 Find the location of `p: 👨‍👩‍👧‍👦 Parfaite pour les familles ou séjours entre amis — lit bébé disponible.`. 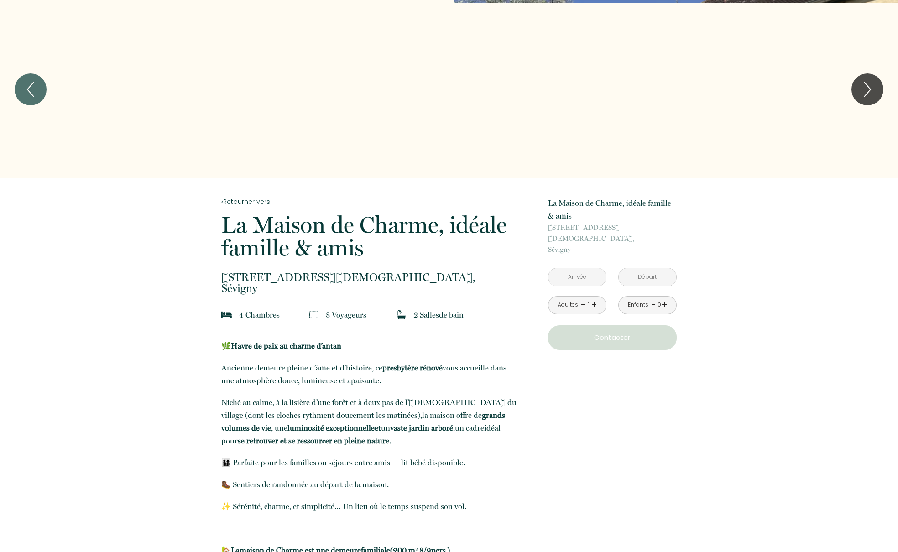

p: 👨‍👩‍👧‍👦 Parfaite pour les familles ou séjours entre amis — lit bébé disponible. is located at coordinates (371, 463).